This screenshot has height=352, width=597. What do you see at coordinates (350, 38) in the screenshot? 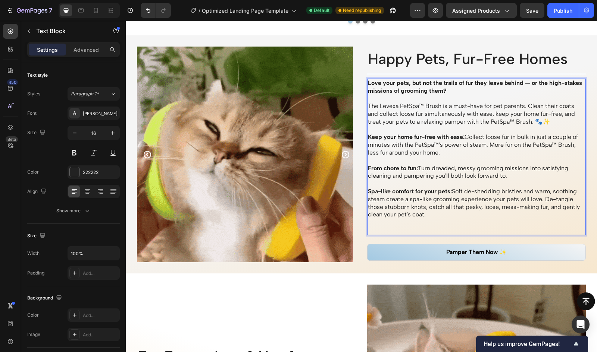
I see `p: Happy Pets, Fur-Free Homes` at bounding box center [350, 38].